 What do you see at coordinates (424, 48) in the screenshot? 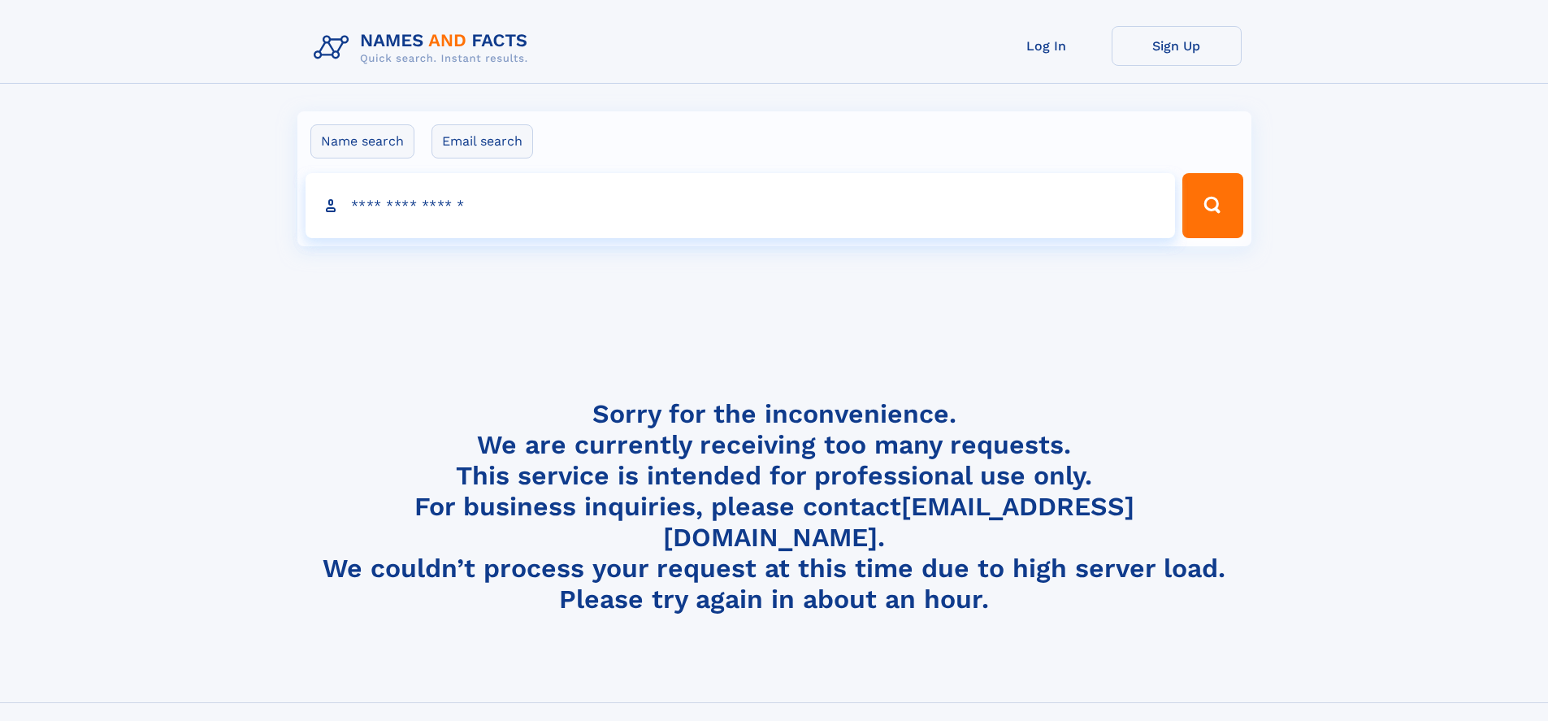
I see `img: Logo Names and Facts` at bounding box center [424, 48].